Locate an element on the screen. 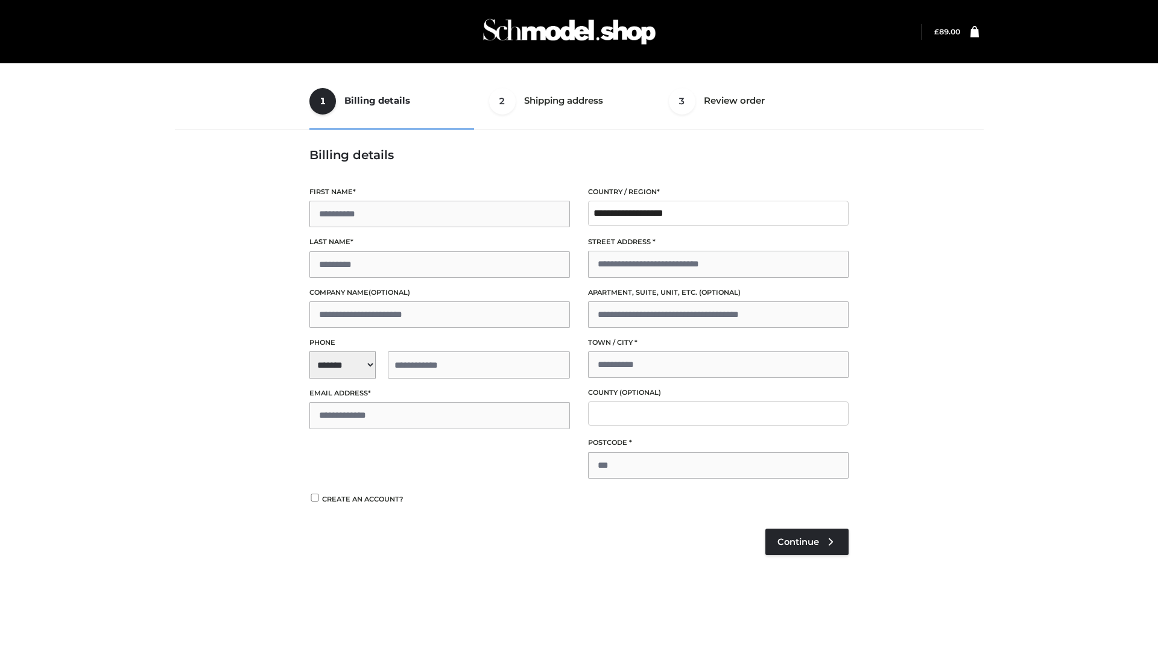 Image resolution: width=1158 pixels, height=651 pixels. span: Create an account? is located at coordinates (363, 499).